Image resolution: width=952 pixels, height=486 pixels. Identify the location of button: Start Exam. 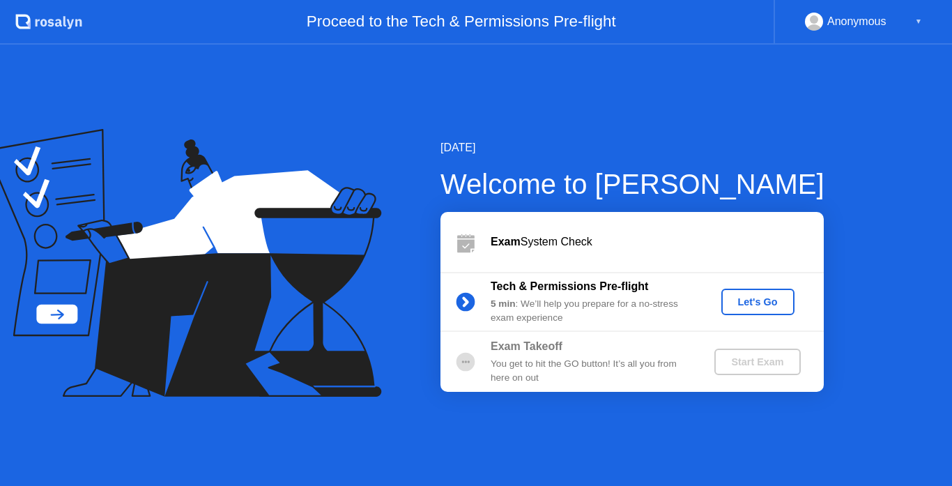
(757, 362).